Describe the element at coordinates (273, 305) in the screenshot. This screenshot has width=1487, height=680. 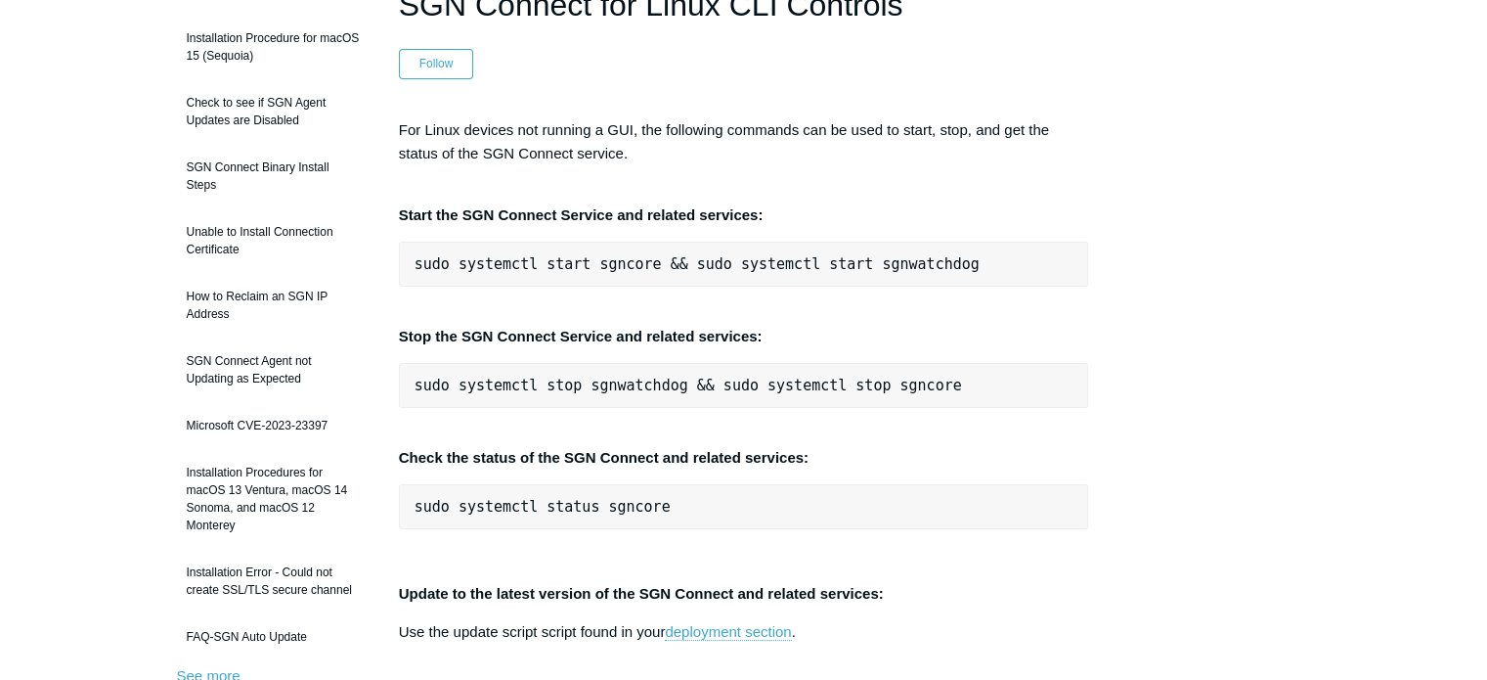
I see `a: How to Reclaim an SGN IP Address` at that location.